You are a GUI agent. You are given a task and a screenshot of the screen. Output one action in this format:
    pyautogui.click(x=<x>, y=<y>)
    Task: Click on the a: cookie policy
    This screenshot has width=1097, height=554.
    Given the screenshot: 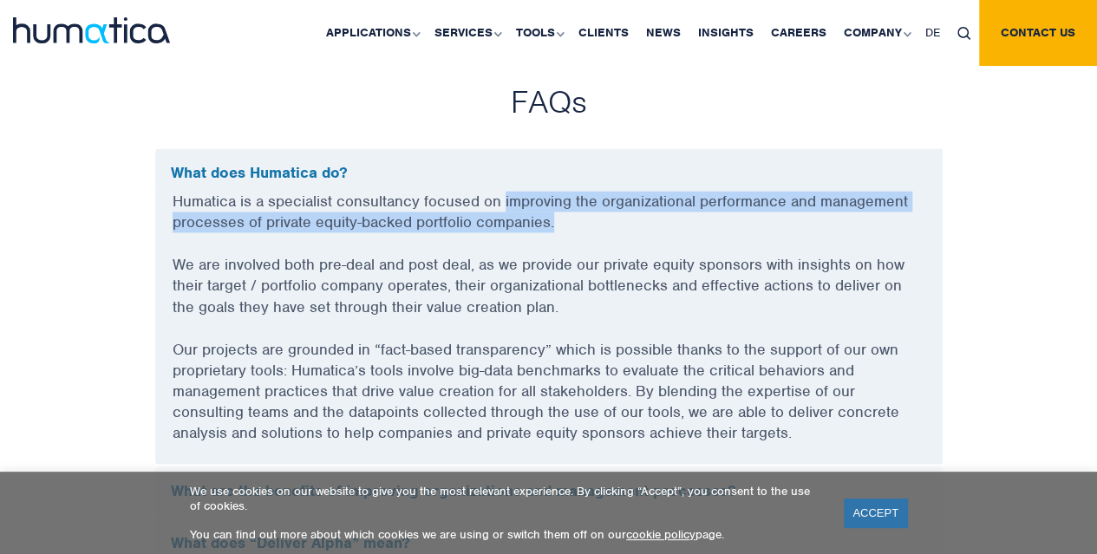 What is the action you would take?
    pyautogui.click(x=661, y=534)
    